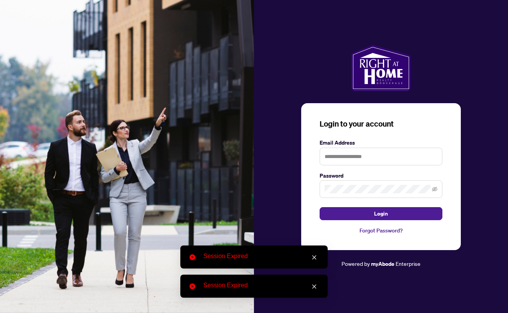 This screenshot has width=508, height=313. Describe the element at coordinates (381, 214) in the screenshot. I see `span: Login` at that location.